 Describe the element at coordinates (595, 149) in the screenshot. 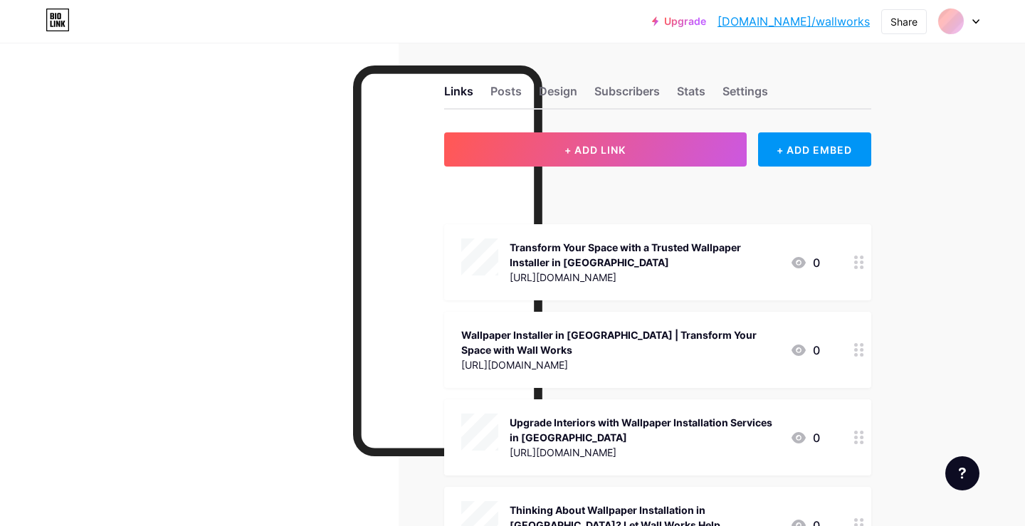

I see `button: + ADD LINK` at that location.